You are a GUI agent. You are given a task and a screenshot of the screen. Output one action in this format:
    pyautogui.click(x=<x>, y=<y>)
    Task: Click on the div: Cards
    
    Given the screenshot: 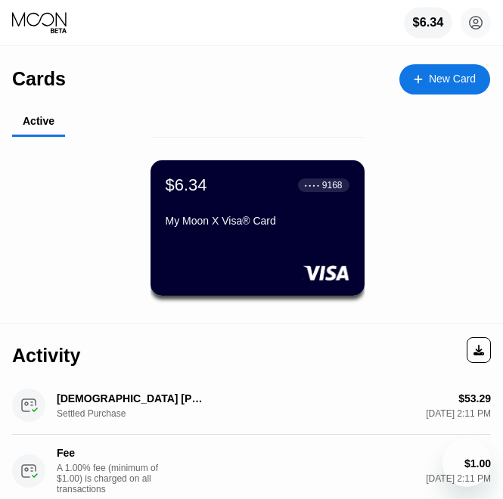 What is the action you would take?
    pyautogui.click(x=39, y=79)
    